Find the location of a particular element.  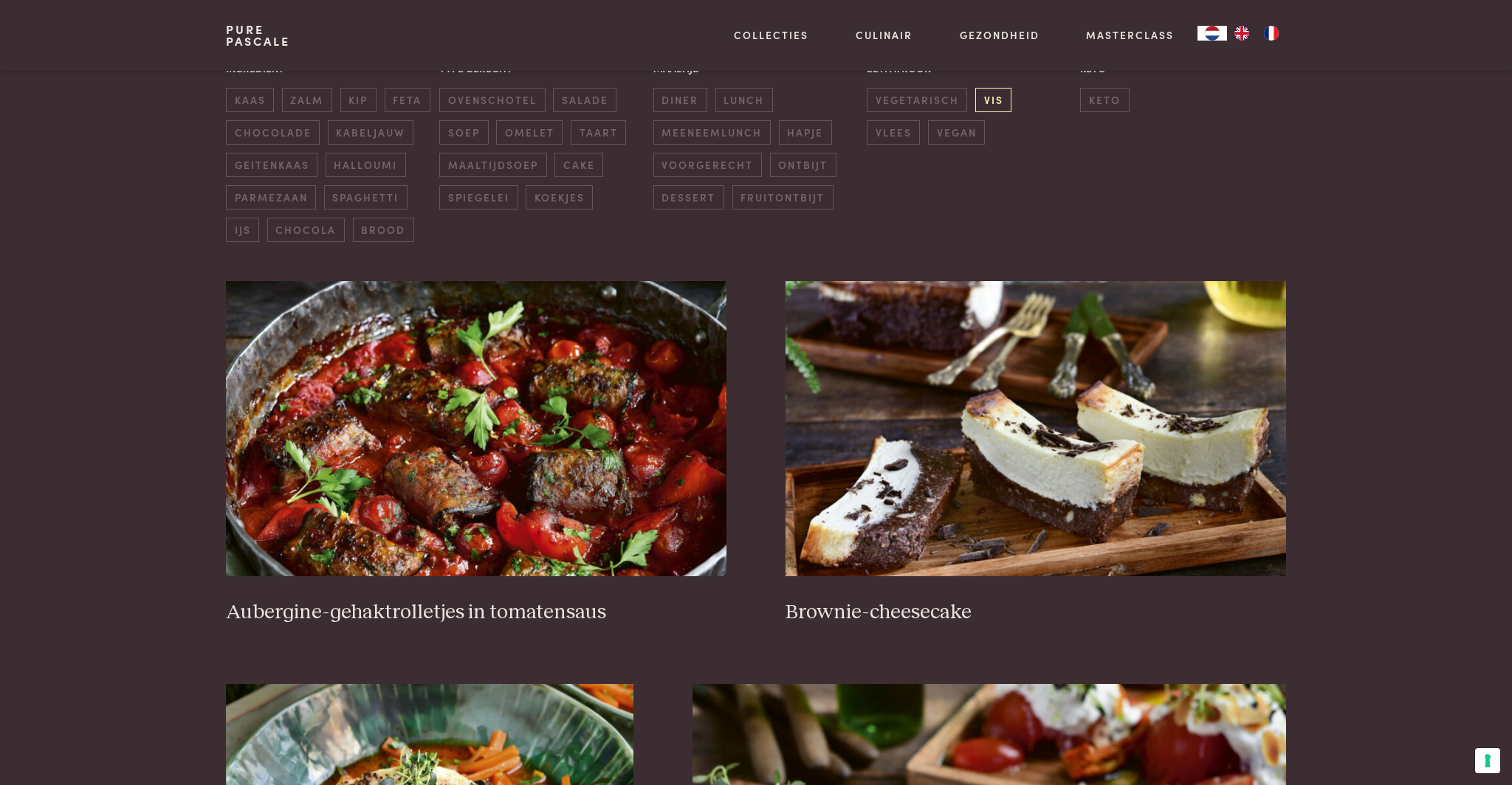

span: taart is located at coordinates (598, 132).